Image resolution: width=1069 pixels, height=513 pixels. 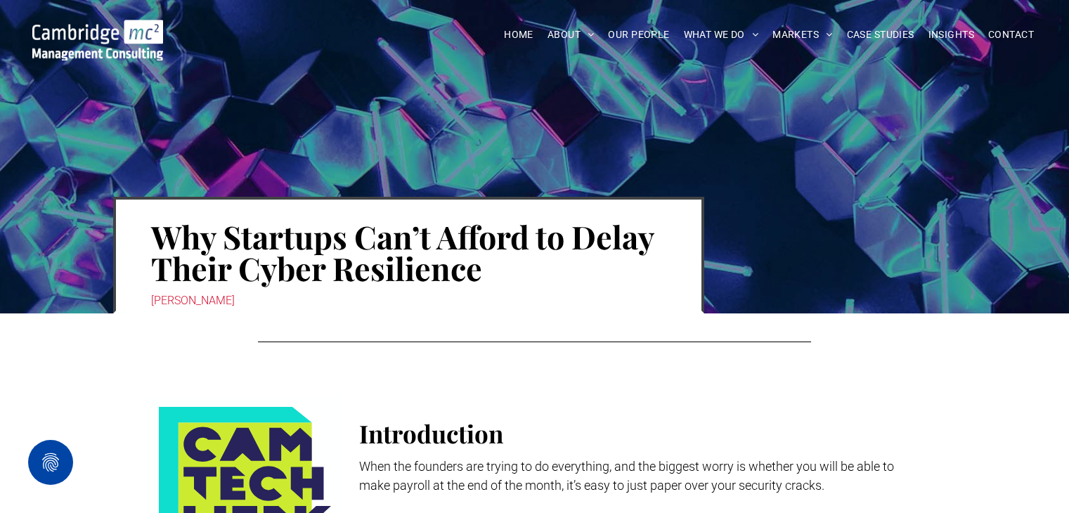 I want to click on a: HOME, so click(x=519, y=34).